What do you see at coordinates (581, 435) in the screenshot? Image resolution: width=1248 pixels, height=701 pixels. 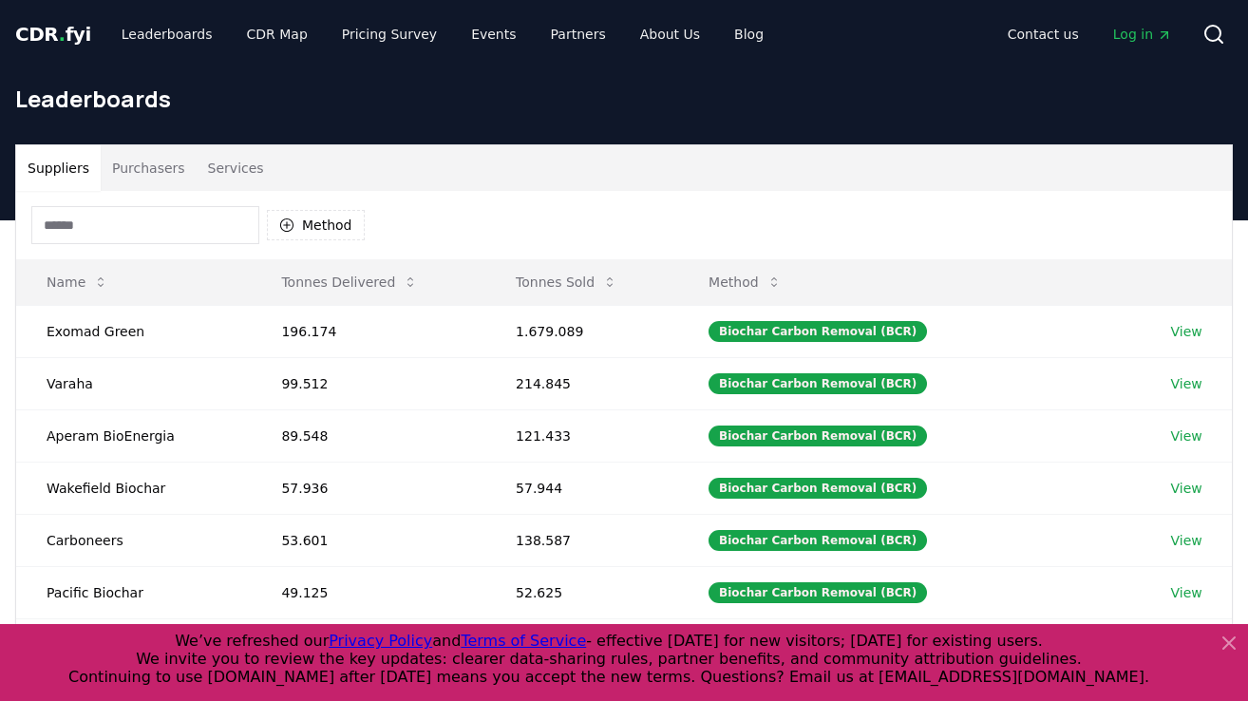 I see `td: 121.433` at bounding box center [581, 435].